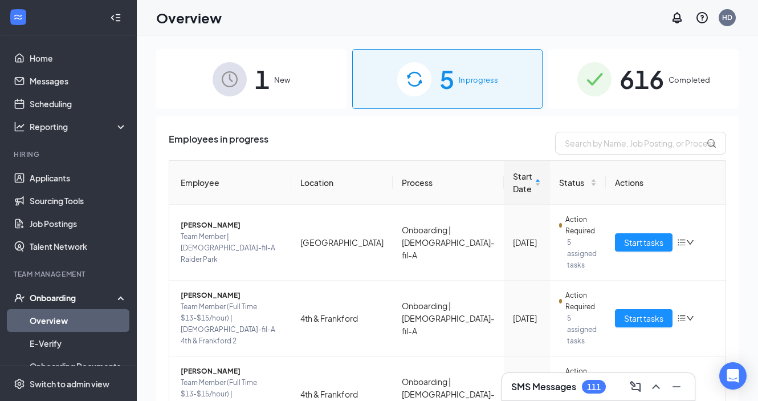  I want to click on span: New, so click(282, 80).